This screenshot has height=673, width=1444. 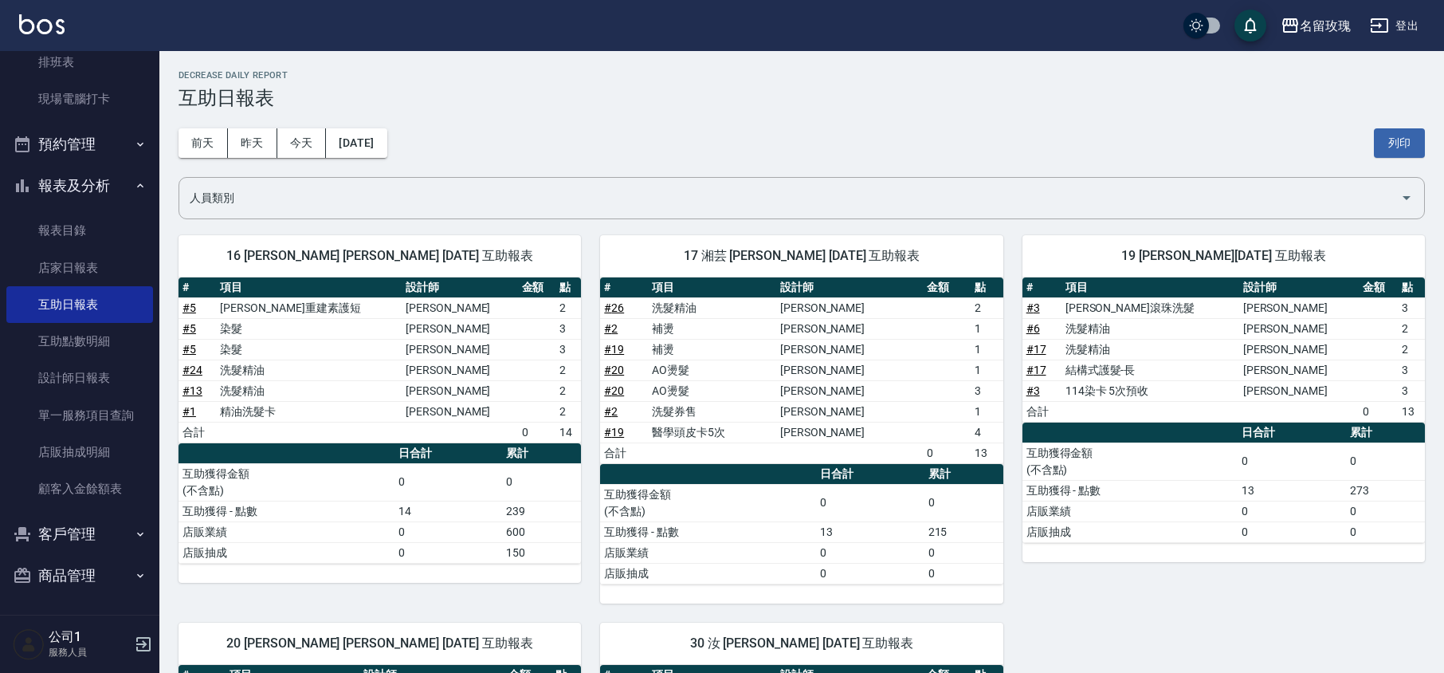 What do you see at coordinates (80, 186) in the screenshot?
I see `button: 報表及分析` at bounding box center [80, 186].